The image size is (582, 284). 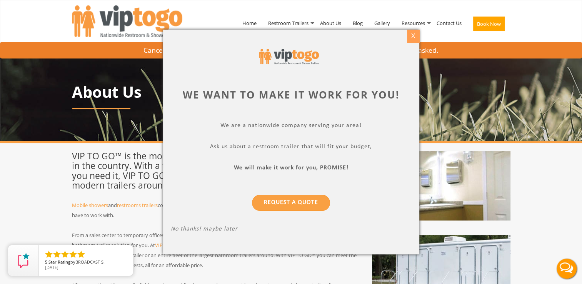 What do you see at coordinates (291, 230) in the screenshot?
I see `p: No thanks! maybe later` at bounding box center [291, 230].